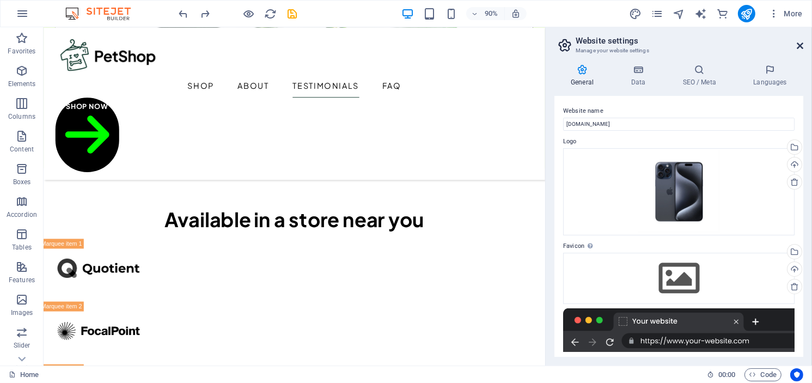 The height and width of the screenshot is (383, 812). Describe the element at coordinates (678, 246) in the screenshot. I see `label: Favicon` at that location.